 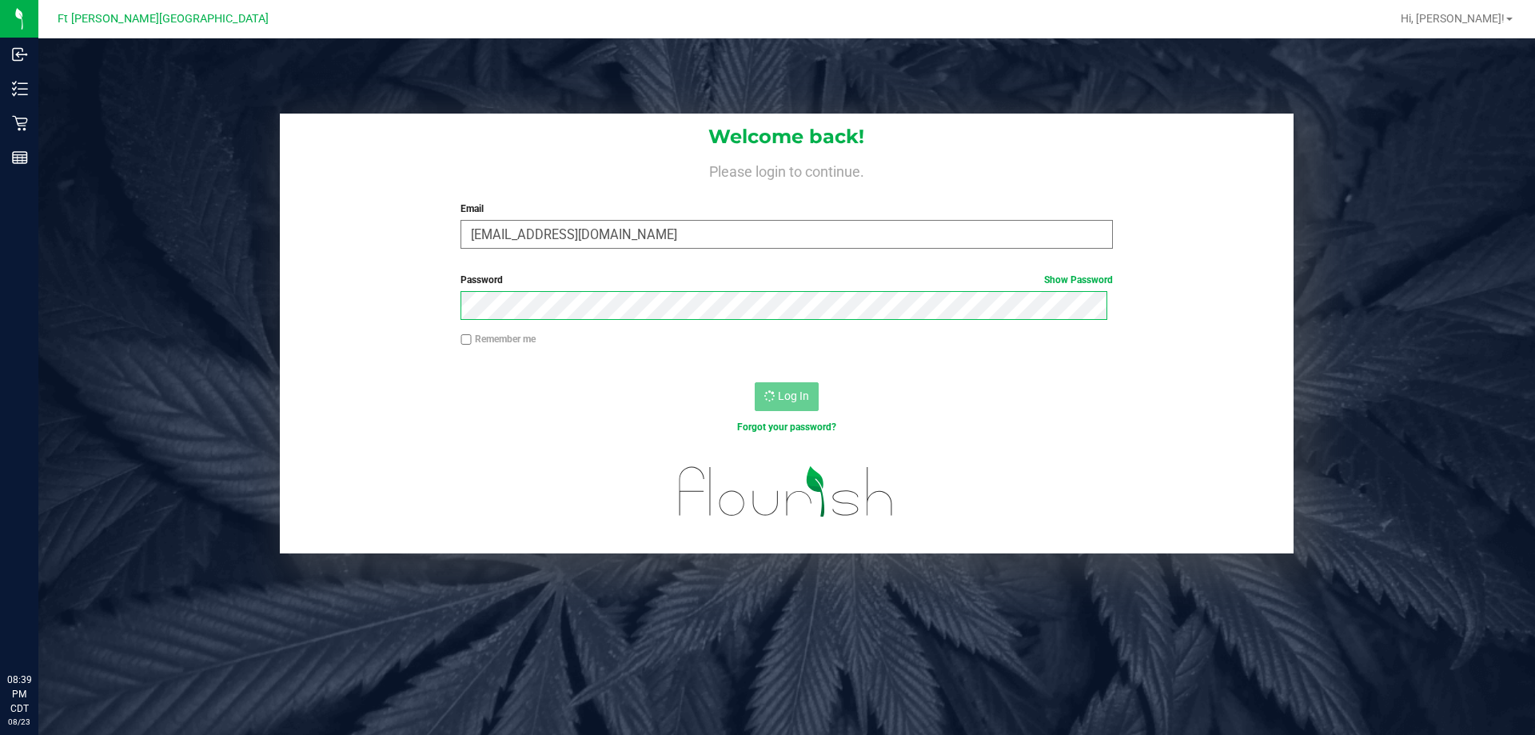 What do you see at coordinates (498, 339) in the screenshot?
I see `label: Remember me` at bounding box center [498, 339].